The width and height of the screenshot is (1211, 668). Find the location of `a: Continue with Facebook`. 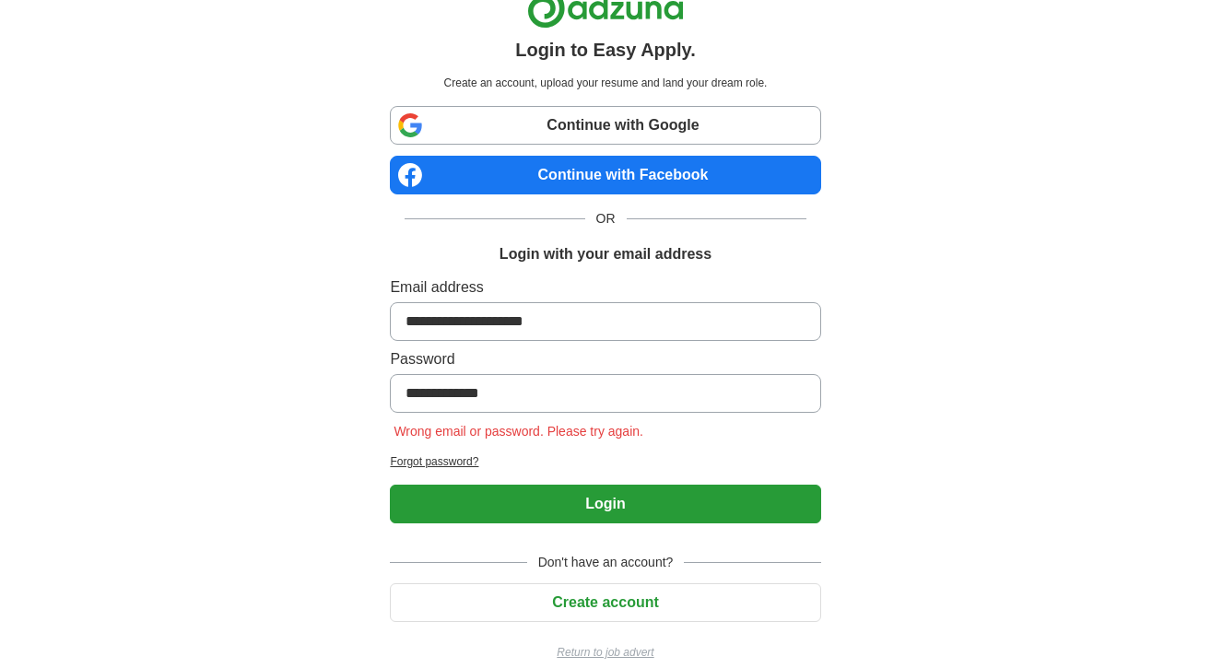

a: Continue with Facebook is located at coordinates (605, 175).